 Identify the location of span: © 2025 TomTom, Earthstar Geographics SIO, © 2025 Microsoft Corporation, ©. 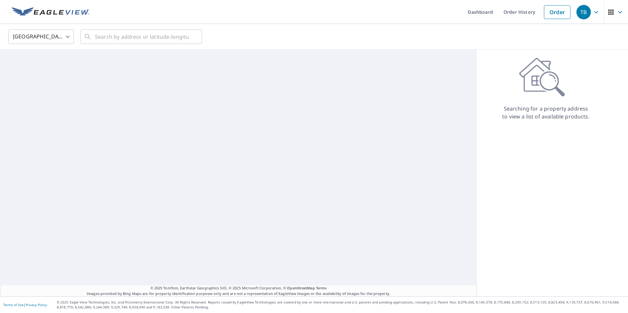
(238, 288).